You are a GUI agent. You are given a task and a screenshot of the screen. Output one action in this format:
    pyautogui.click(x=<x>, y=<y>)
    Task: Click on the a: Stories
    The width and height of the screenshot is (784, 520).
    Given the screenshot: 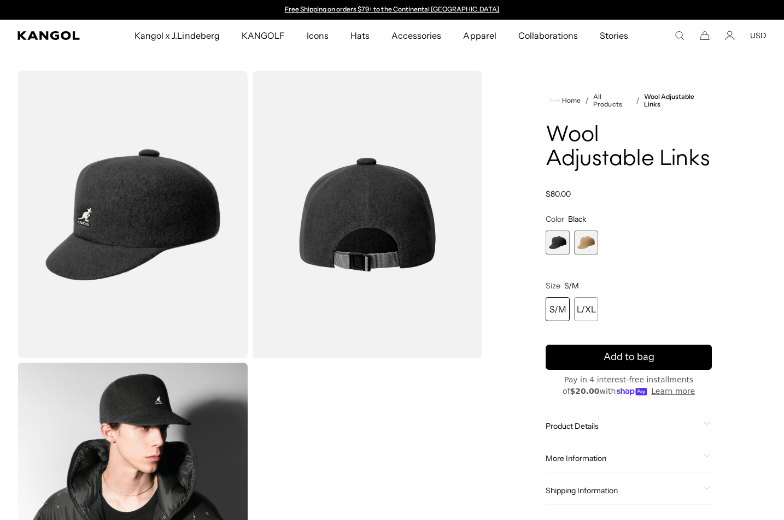 What is the action you would take?
    pyautogui.click(x=614, y=36)
    